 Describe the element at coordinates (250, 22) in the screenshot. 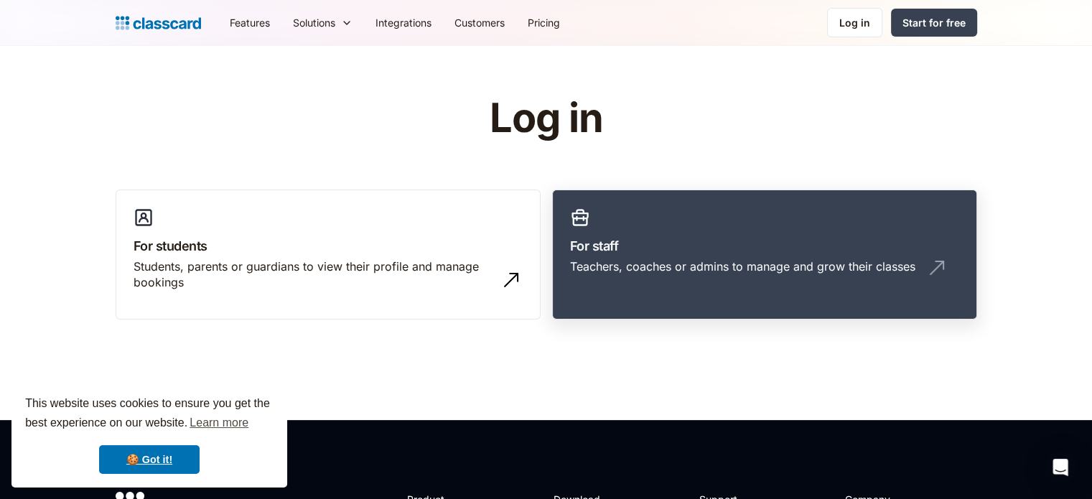

I see `a: Features` at that location.